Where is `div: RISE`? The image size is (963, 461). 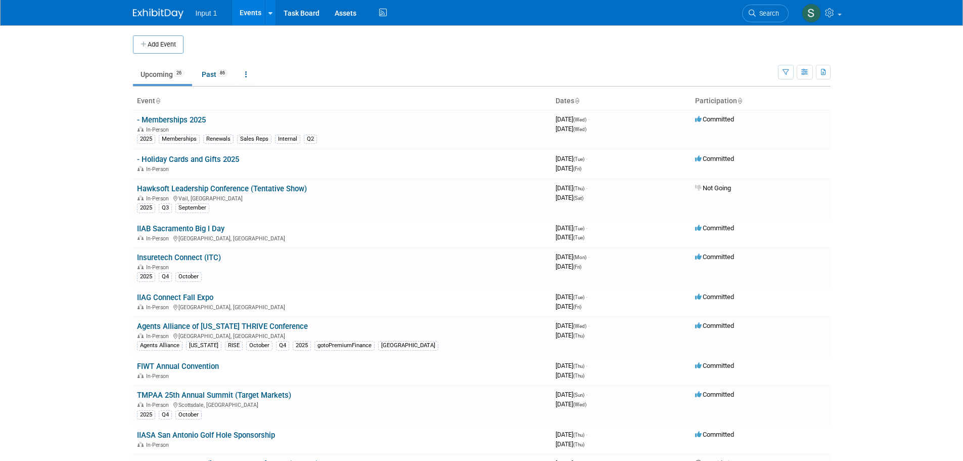
div: RISE is located at coordinates (234, 345).